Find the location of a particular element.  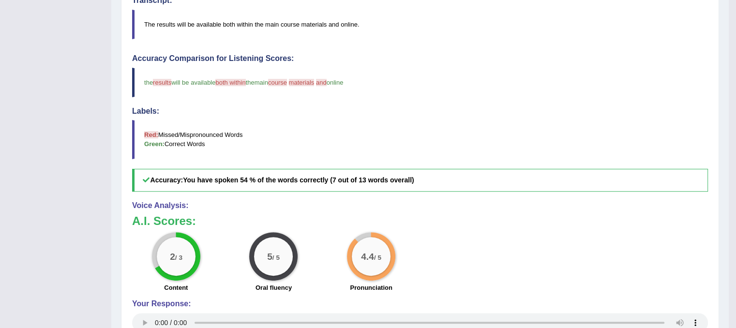

b: Green: is located at coordinates (154, 144).